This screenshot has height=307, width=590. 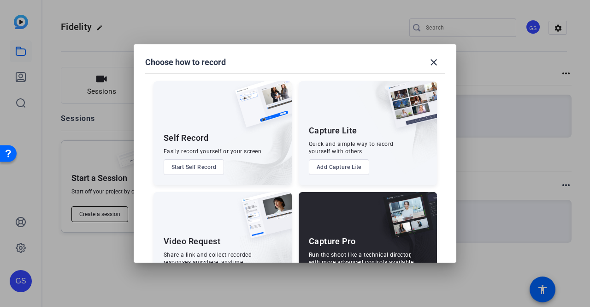 What do you see at coordinates (403, 250) in the screenshot?
I see `img: embarkstudio-capture-pro.png` at bounding box center [403, 250].